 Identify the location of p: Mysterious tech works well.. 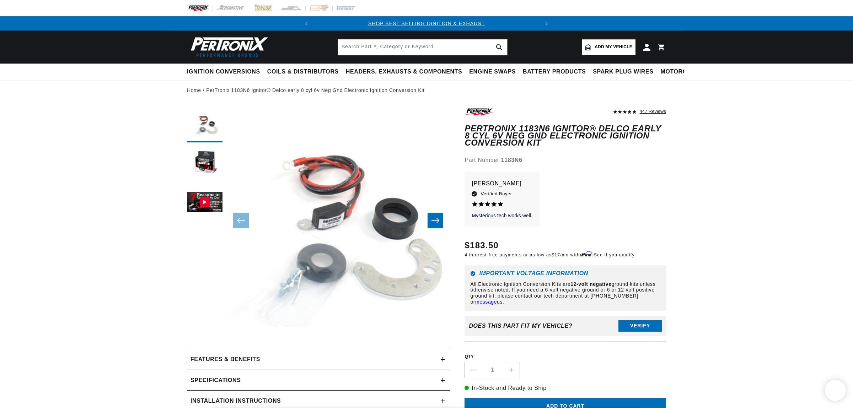
(502, 216).